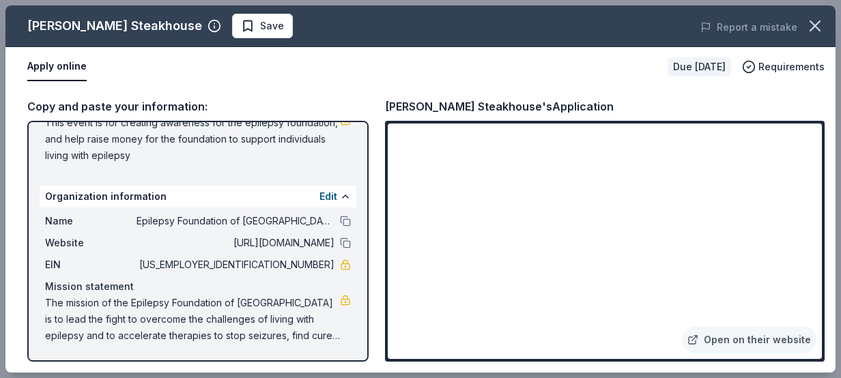 The height and width of the screenshot is (378, 841). What do you see at coordinates (57, 67) in the screenshot?
I see `button: Apply online` at bounding box center [57, 67].